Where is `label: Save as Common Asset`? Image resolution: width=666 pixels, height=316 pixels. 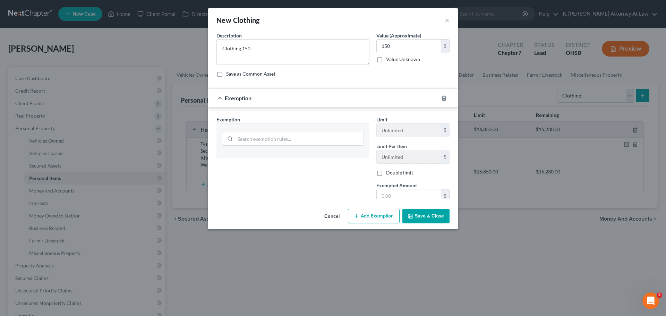 label: Save as Common Asset is located at coordinates (251, 74).